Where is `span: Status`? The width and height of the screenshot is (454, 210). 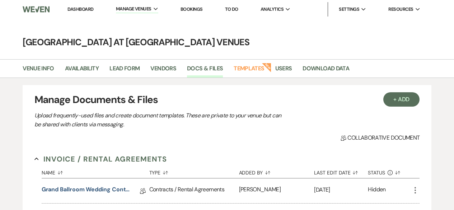 span: Status is located at coordinates (376, 173).